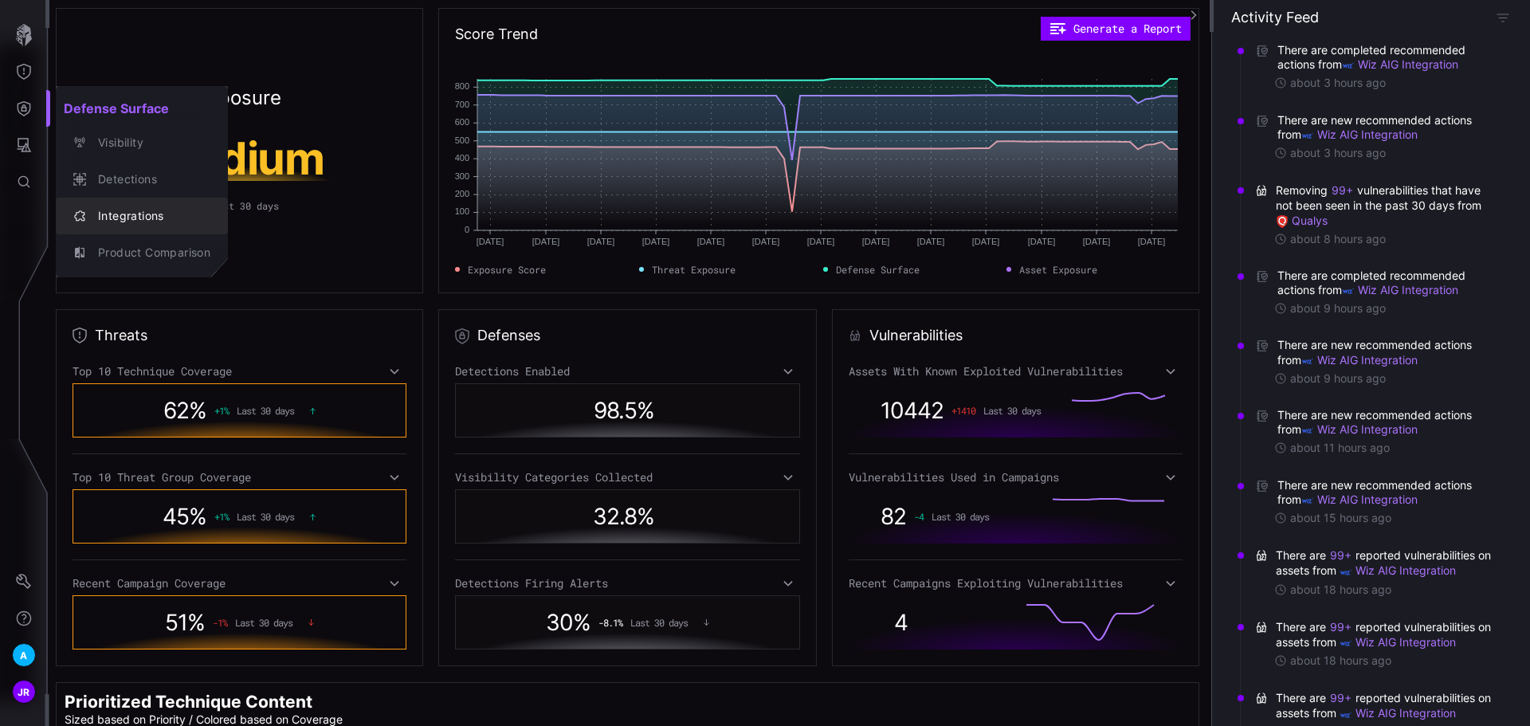  Describe the element at coordinates (142, 108) in the screenshot. I see `h2: Defense Surface` at that location.